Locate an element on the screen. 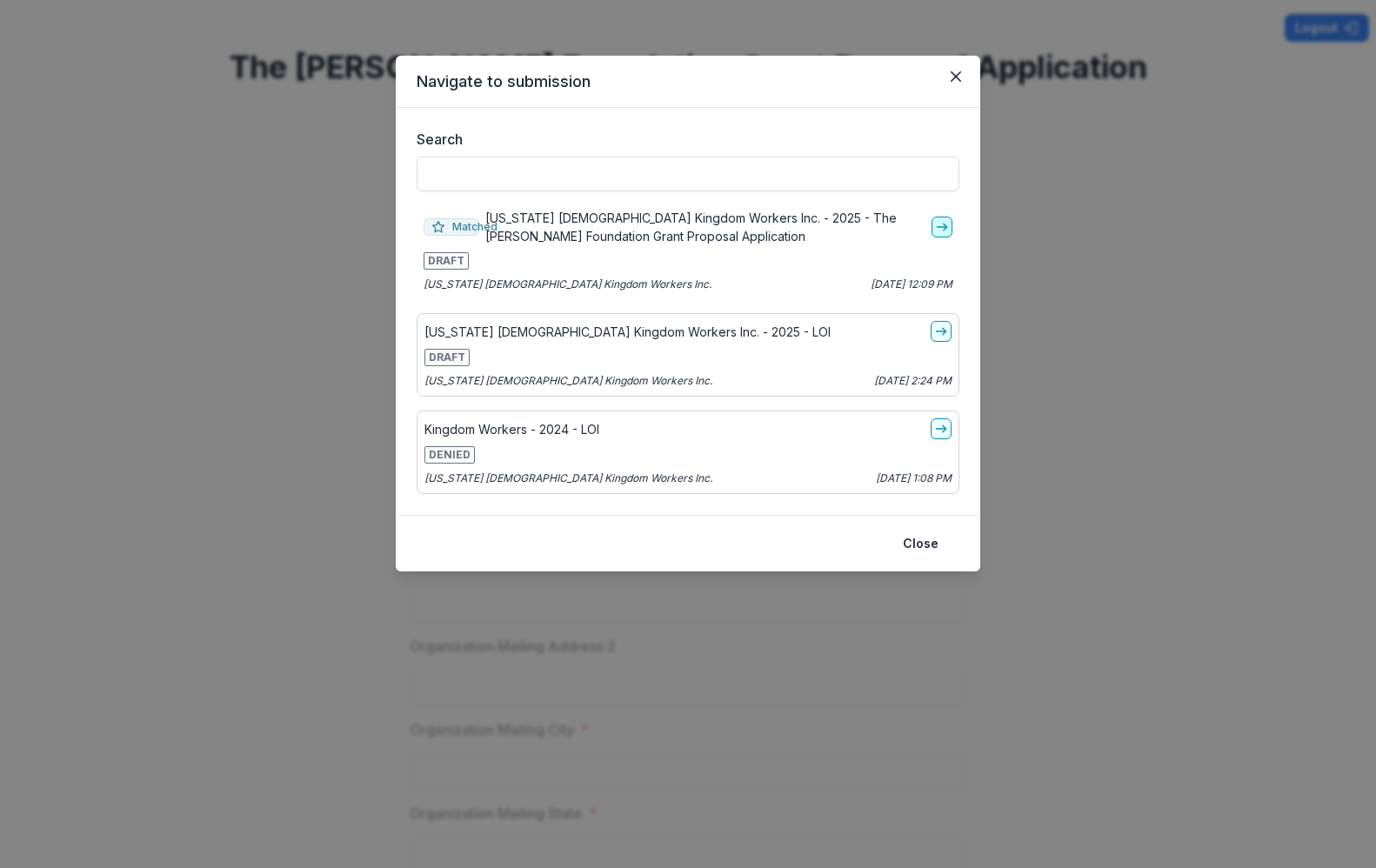 The image size is (1376, 868). label: Search is located at coordinates (683, 140).